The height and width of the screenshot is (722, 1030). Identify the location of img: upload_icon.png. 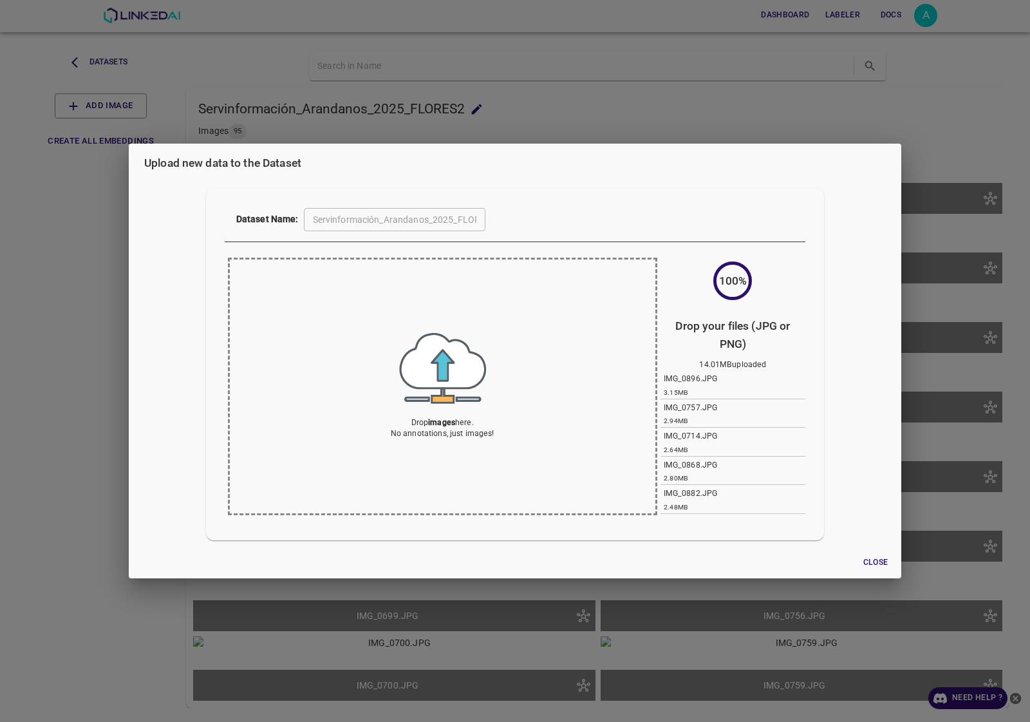
(442, 368).